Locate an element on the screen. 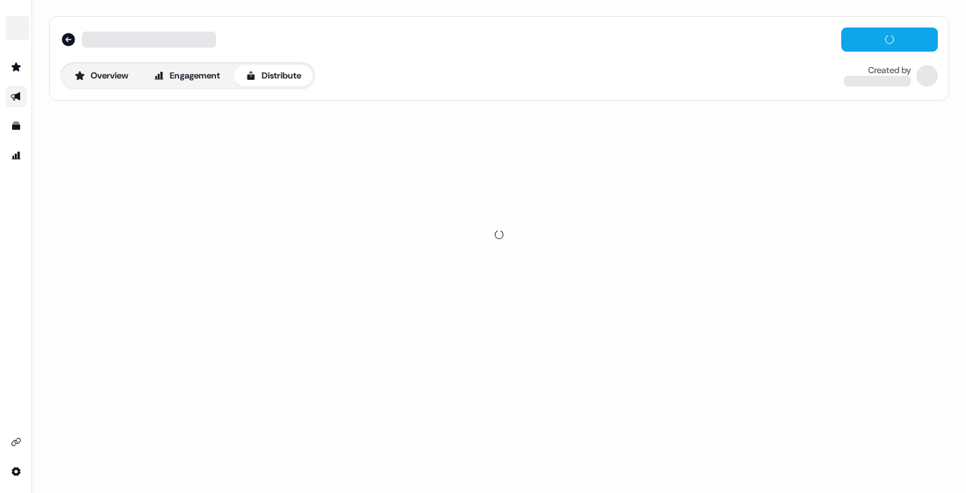 Image resolution: width=966 pixels, height=493 pixels. a: Engagement is located at coordinates (187, 76).